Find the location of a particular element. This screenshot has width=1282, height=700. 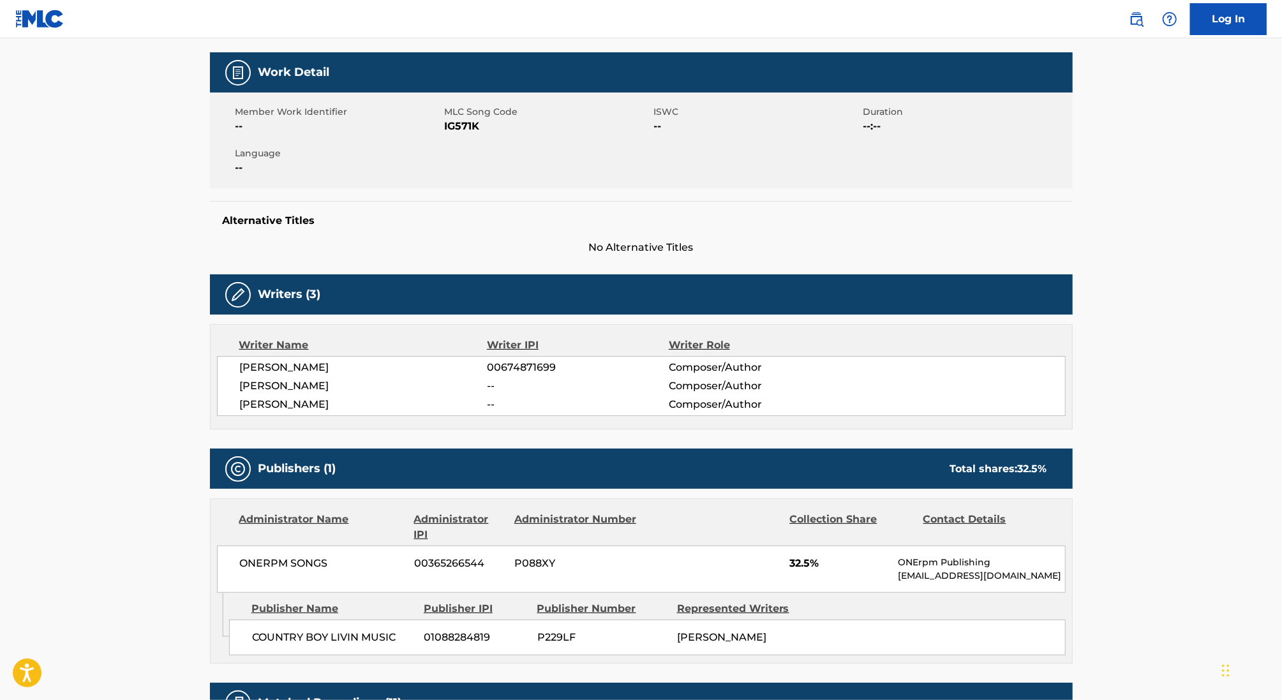

img: MLC Logo is located at coordinates (40, 19).